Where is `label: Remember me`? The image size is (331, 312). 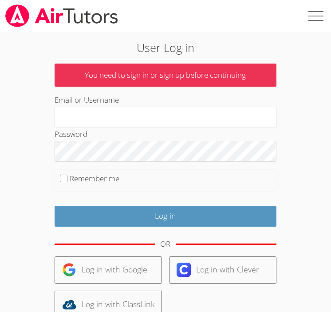 label: Remember me is located at coordinates (95, 178).